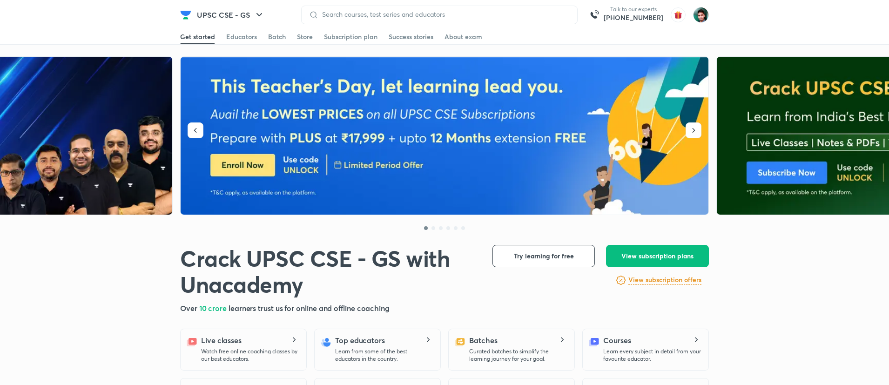 The height and width of the screenshot is (385, 889). Describe the element at coordinates (411, 37) in the screenshot. I see `div: Success stories` at that location.